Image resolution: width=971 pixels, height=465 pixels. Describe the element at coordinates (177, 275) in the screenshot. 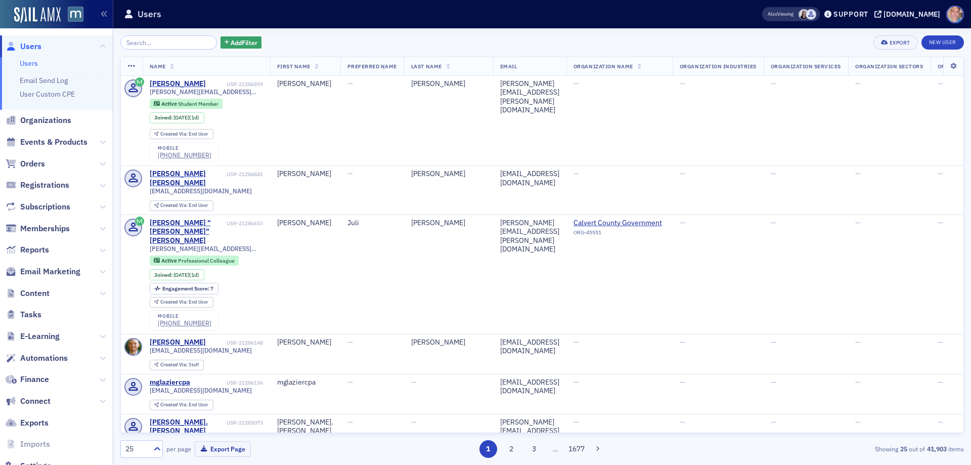

I see `div: Joined: 2025-08-27 00:00:00` at that location.